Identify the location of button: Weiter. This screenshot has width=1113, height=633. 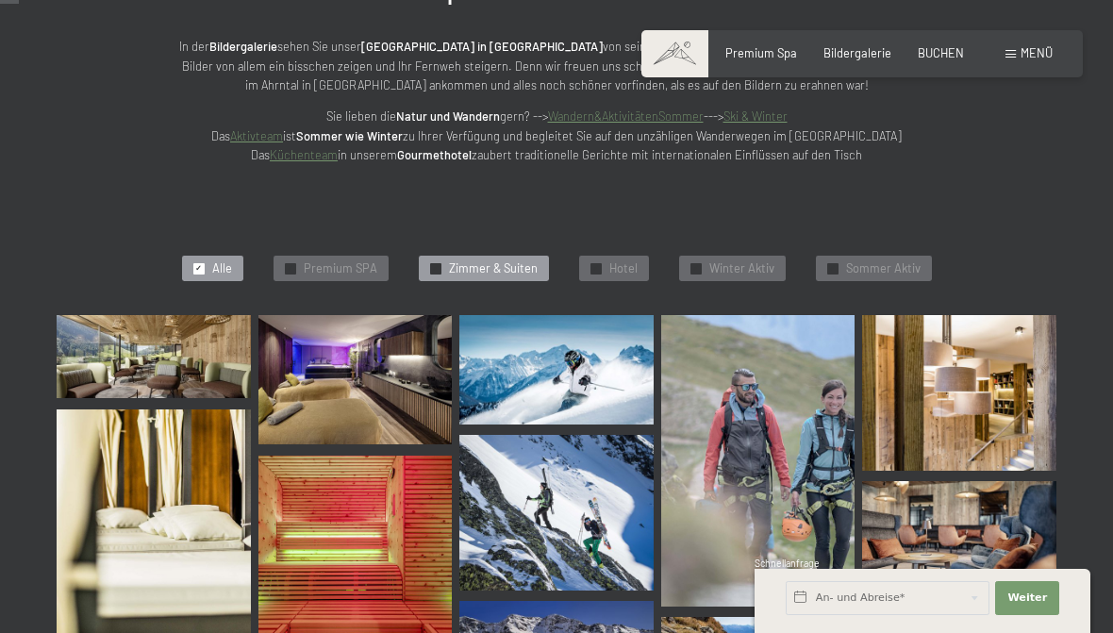
(1027, 598).